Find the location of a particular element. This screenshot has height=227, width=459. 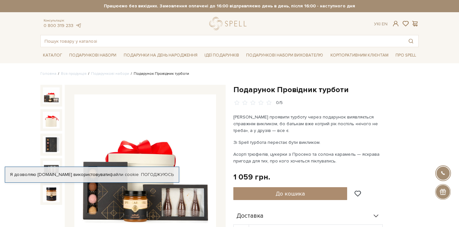

a: En is located at coordinates (385, 24).